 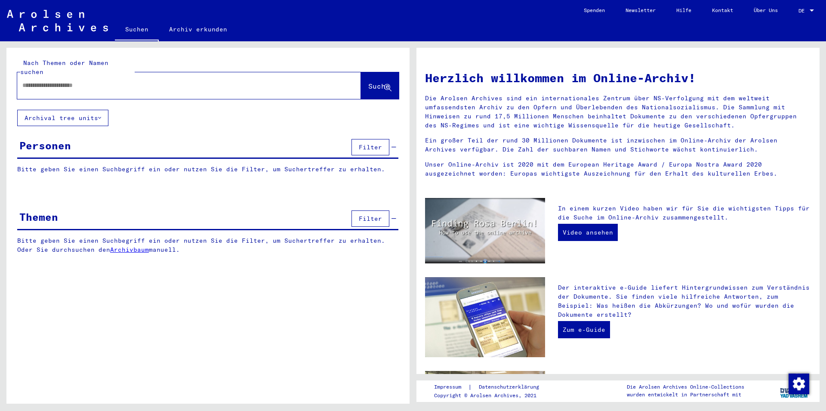 What do you see at coordinates (379, 86) in the screenshot?
I see `span: Suche` at bounding box center [379, 86].